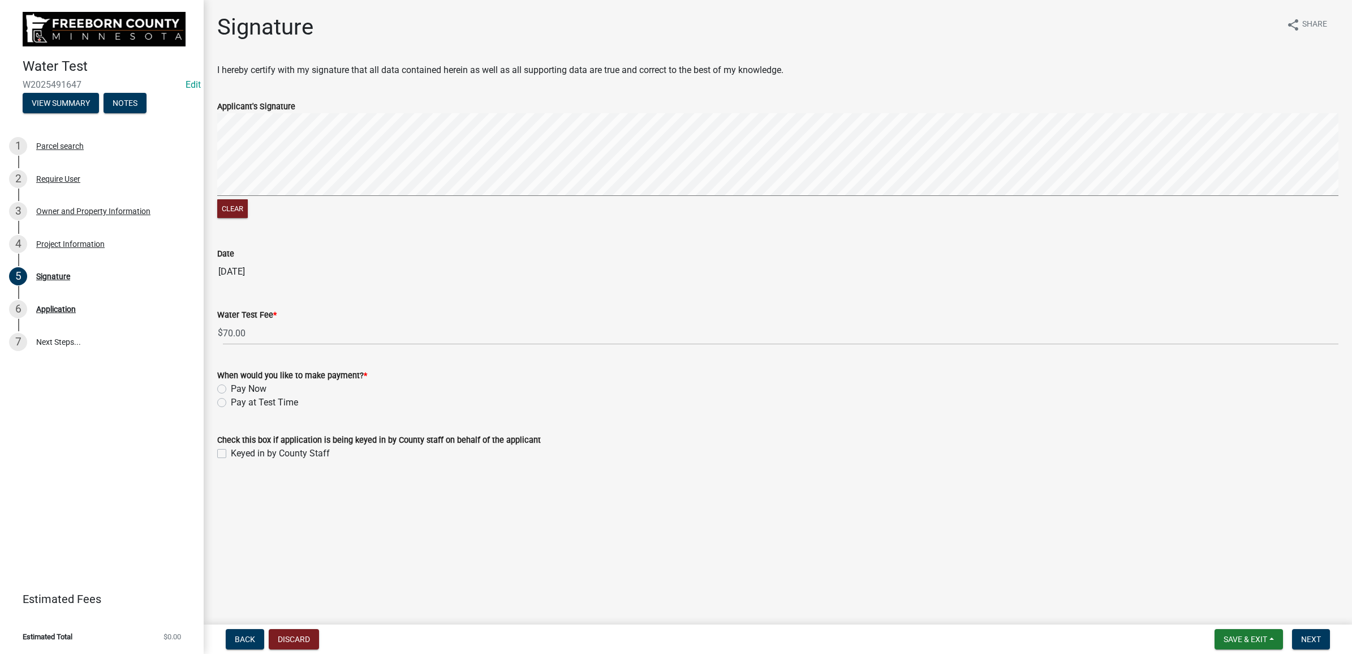 The image size is (1352, 654). Describe the element at coordinates (53, 276) in the screenshot. I see `div: Signature` at that location.